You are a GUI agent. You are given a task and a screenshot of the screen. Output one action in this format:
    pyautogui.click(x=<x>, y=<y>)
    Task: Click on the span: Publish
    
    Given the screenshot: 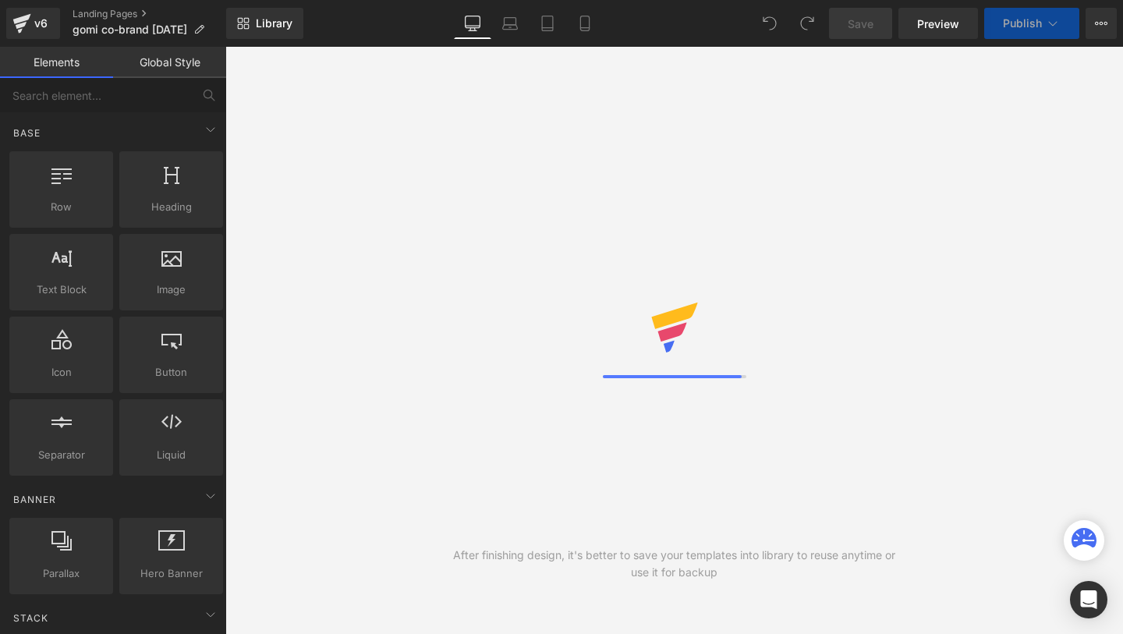 What is the action you would take?
    pyautogui.click(x=1022, y=23)
    